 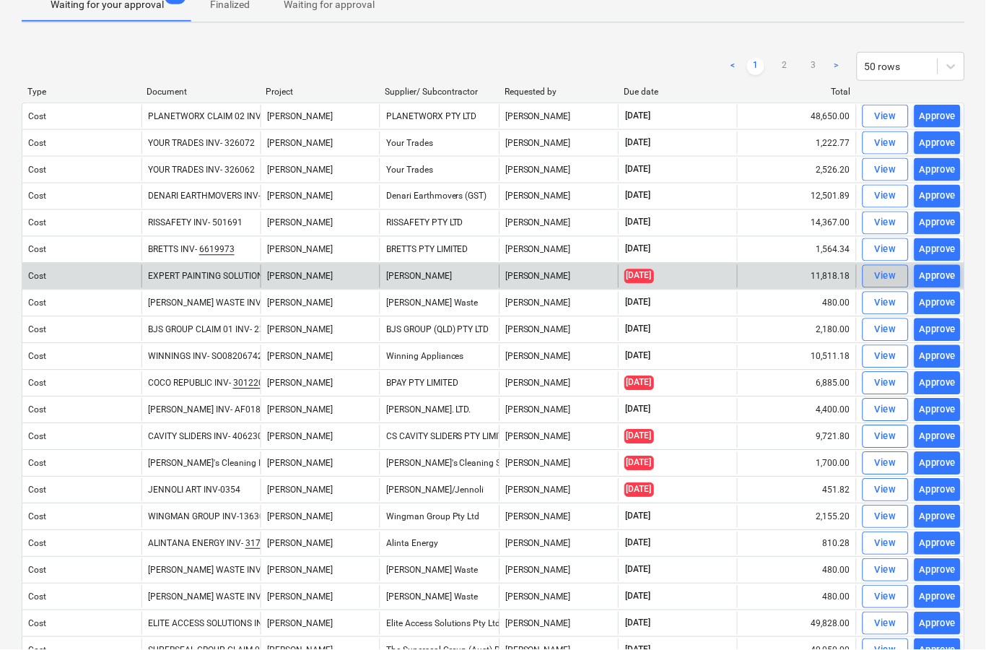 What do you see at coordinates (797, 276) in the screenshot?
I see `div: 11,818.18` at bounding box center [797, 276].